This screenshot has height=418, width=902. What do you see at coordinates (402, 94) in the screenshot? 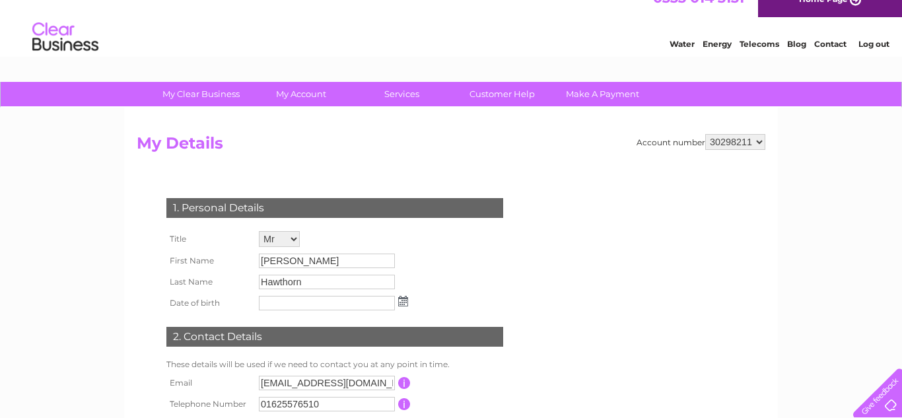
I see `a: Services` at bounding box center [402, 94].